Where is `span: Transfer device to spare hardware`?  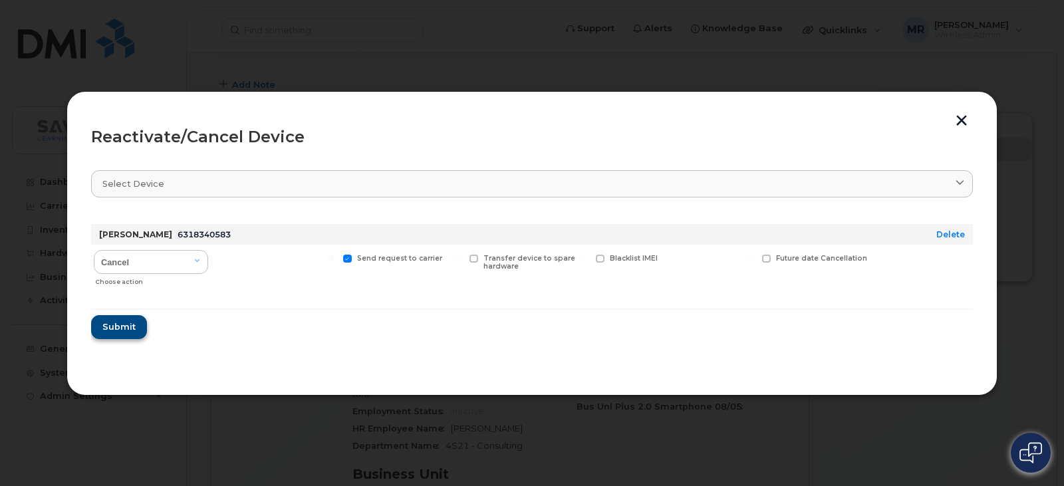
span: Transfer device to spare hardware is located at coordinates (529, 263).